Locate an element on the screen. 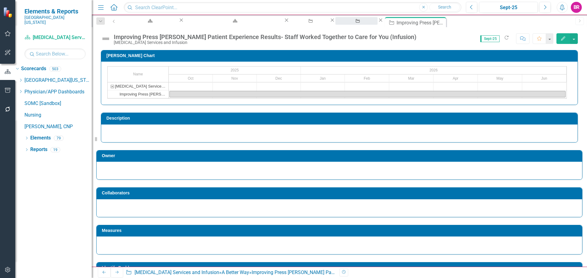 The width and height of the screenshot is (587, 278). button: BR is located at coordinates (576, 7).